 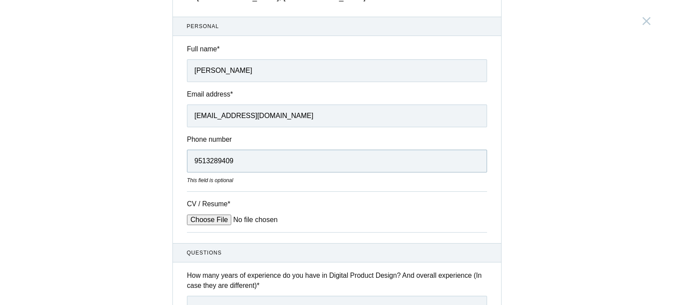 I want to click on span: Personal, so click(x=337, y=26).